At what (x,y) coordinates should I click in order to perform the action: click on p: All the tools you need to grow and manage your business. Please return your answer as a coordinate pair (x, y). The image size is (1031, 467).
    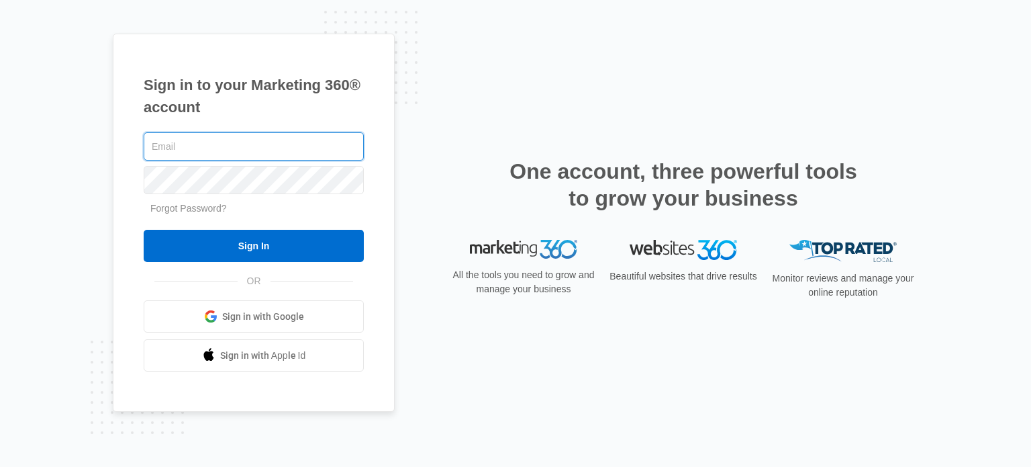
    Looking at the image, I should click on (524, 282).